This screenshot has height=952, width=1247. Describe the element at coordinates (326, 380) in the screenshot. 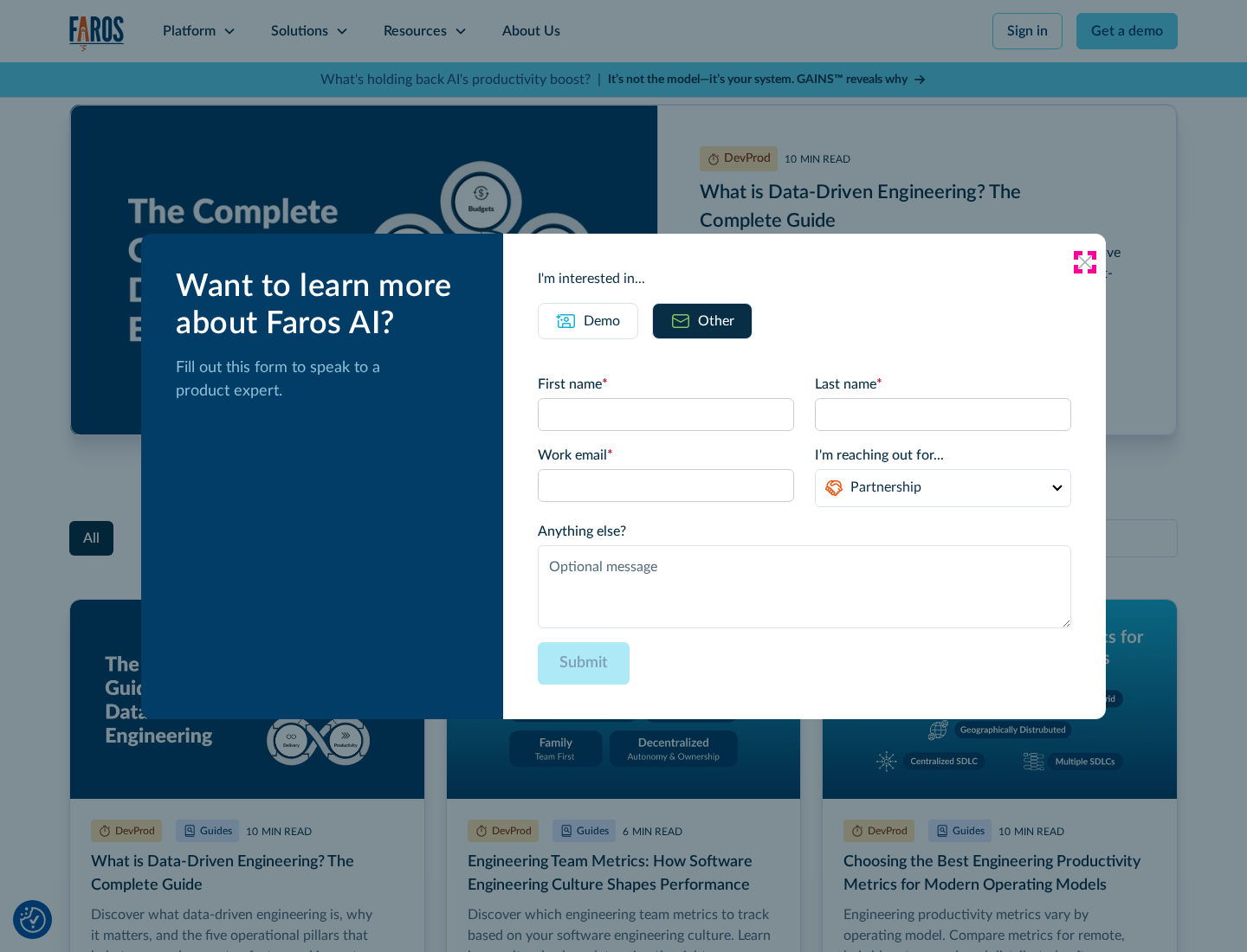

I see `p: Fill out this form to speak to a product expert.` at that location.